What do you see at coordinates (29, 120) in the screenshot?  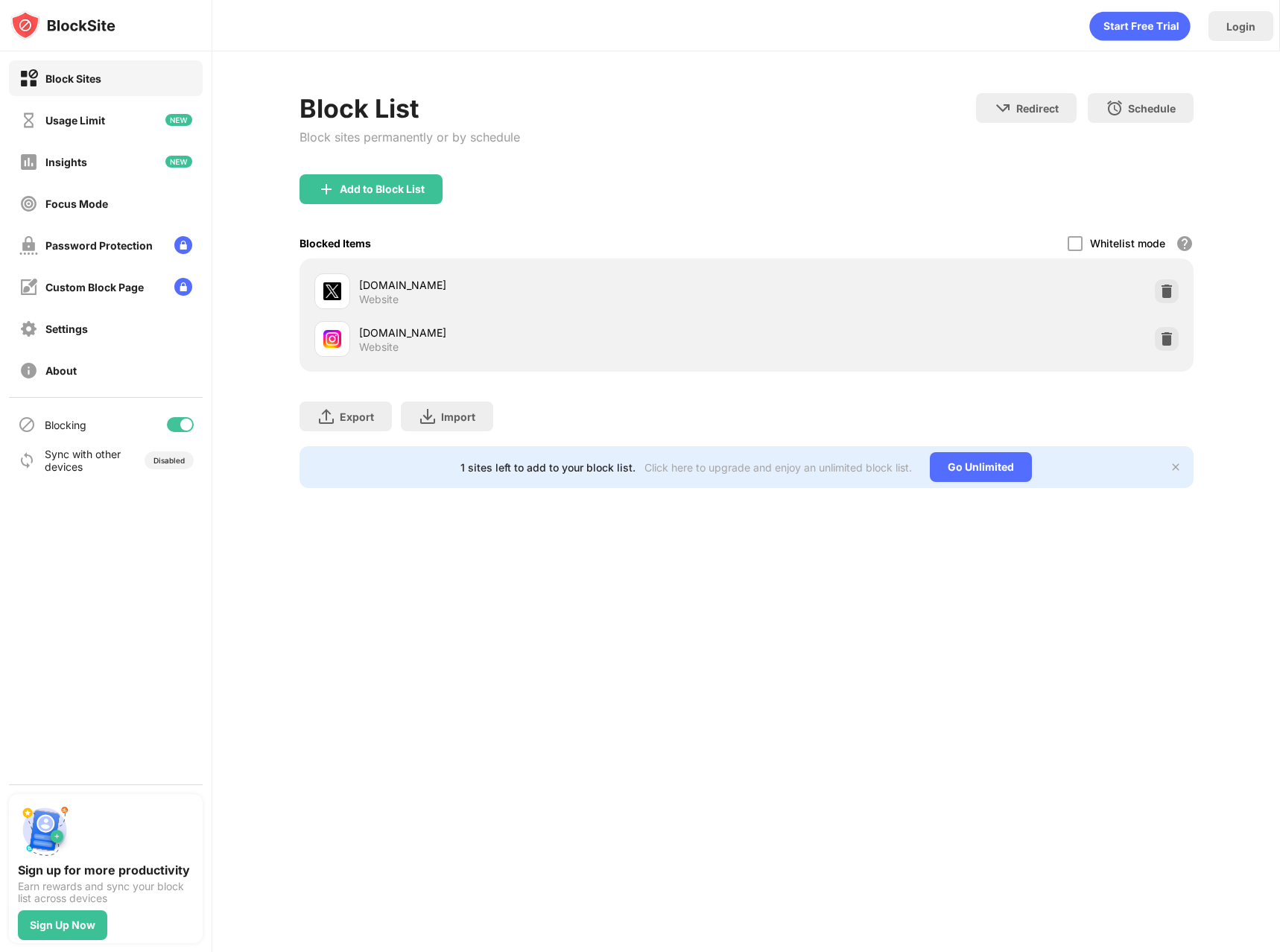 I see `img: time-usage-off.svg` at bounding box center [29, 120].